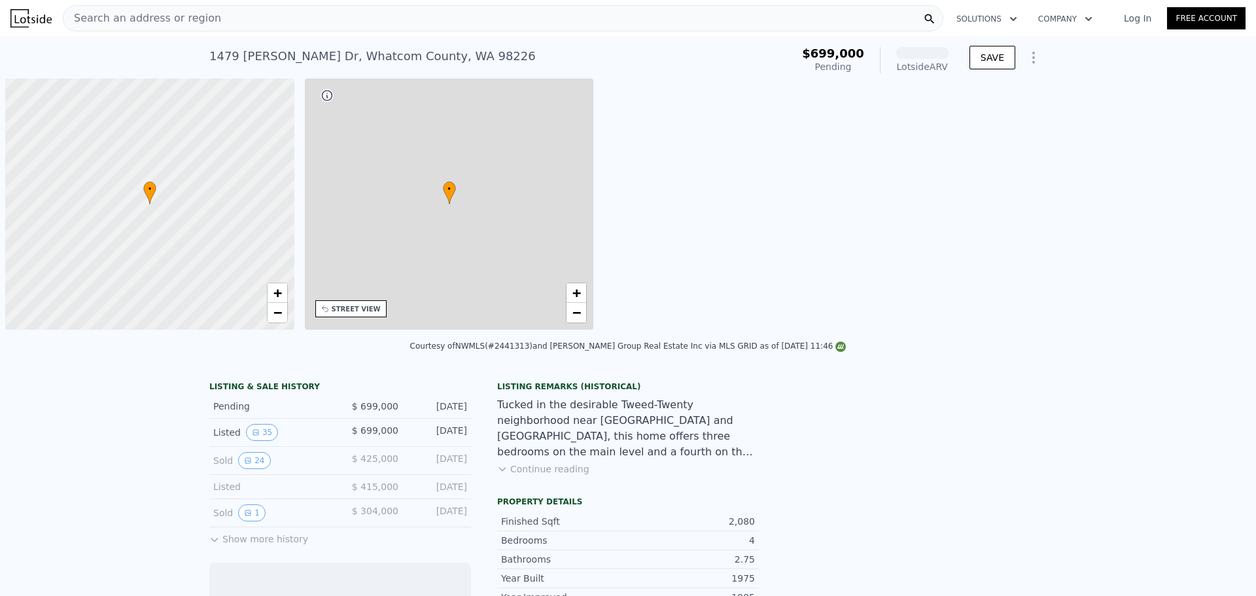 This screenshot has height=596, width=1256. I want to click on div: Property details, so click(628, 502).